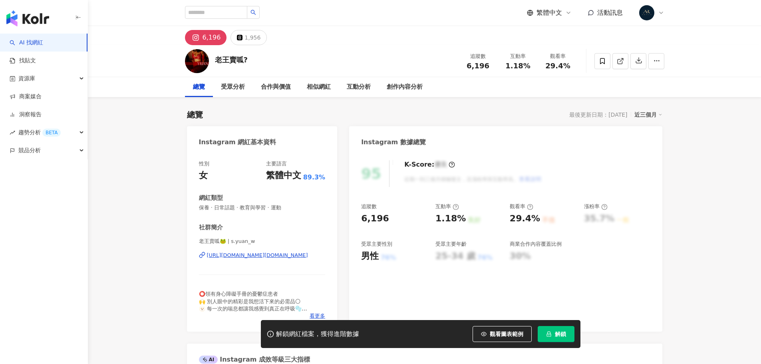 The height and width of the screenshot is (364, 761). I want to click on span: 趨勢分析, so click(40, 132).